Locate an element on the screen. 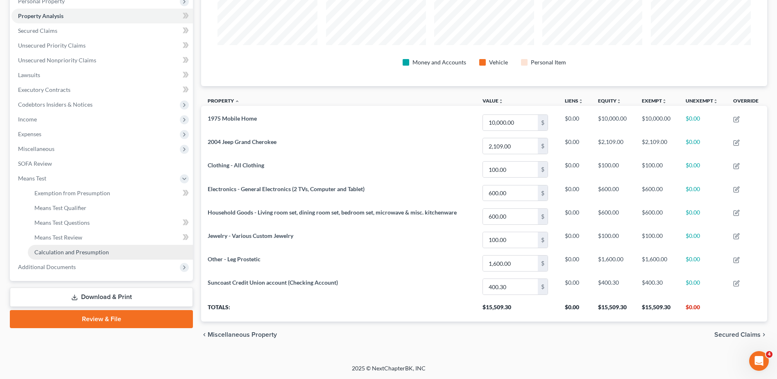 This screenshot has height=379, width=777. span: Codebtors Insiders & Notices is located at coordinates (55, 104).